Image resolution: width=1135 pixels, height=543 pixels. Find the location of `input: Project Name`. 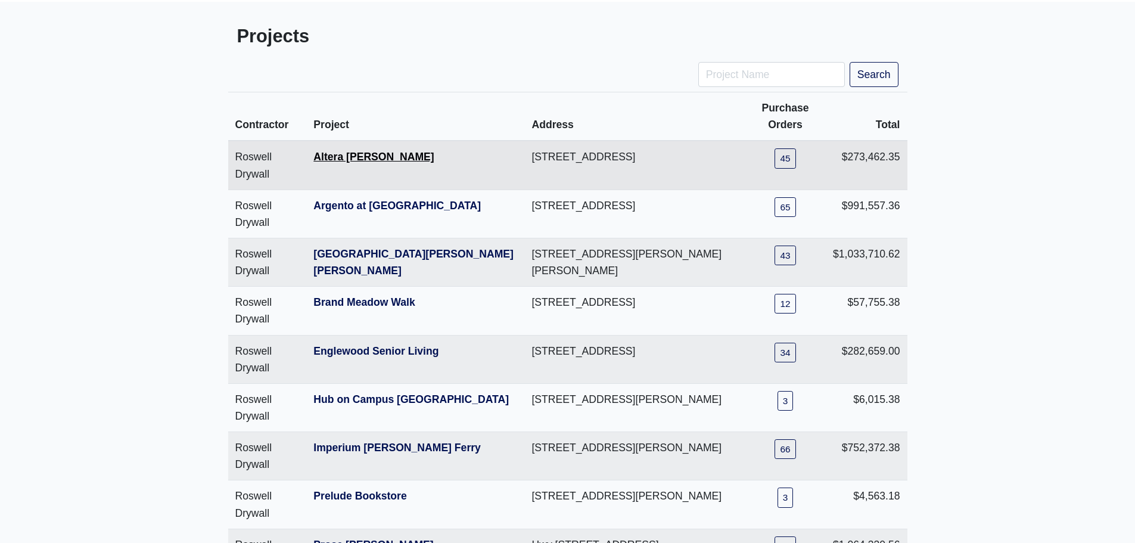

input: Project Name is located at coordinates (772, 74).